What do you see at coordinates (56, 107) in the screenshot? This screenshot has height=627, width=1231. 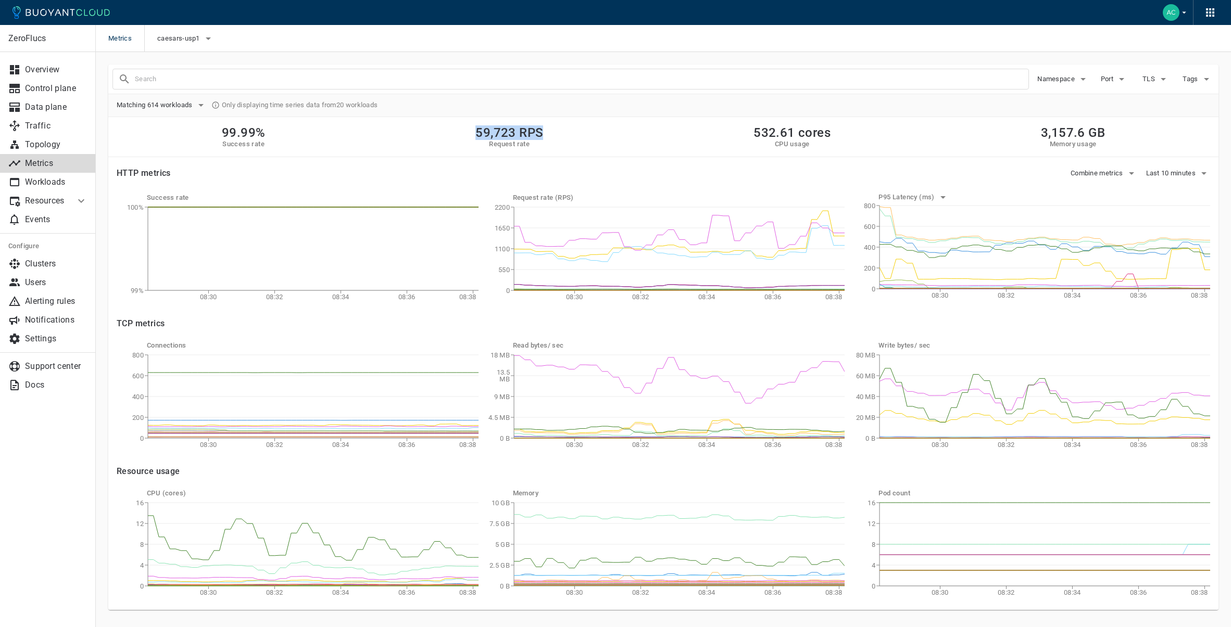 I see `p: Data plane` at bounding box center [56, 107].